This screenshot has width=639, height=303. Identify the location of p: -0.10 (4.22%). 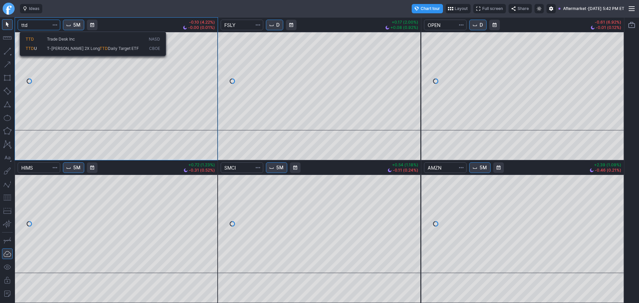
(199, 22).